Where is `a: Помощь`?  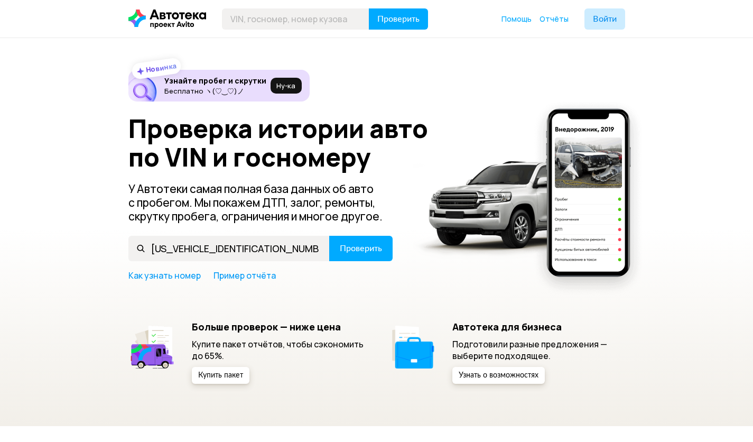 a: Помощь is located at coordinates (516, 19).